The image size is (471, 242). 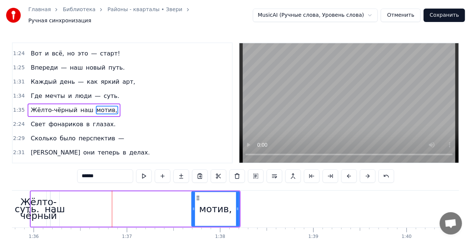 What do you see at coordinates (92, 82) in the screenshot?
I see `span: как` at bounding box center [92, 82].